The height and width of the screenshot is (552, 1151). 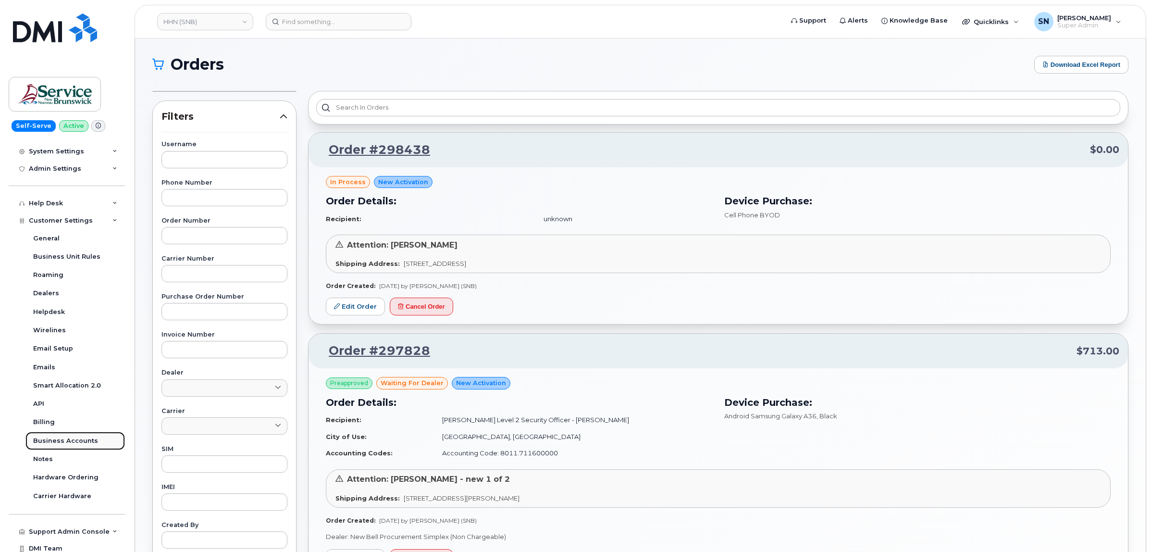 I want to click on label: Carrier, so click(x=224, y=411).